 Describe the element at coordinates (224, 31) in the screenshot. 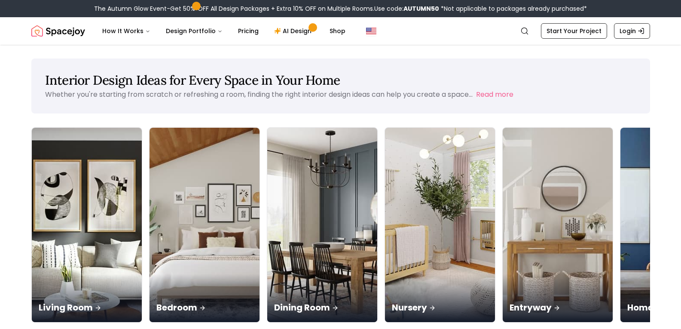

I see `nav: Main` at that location.